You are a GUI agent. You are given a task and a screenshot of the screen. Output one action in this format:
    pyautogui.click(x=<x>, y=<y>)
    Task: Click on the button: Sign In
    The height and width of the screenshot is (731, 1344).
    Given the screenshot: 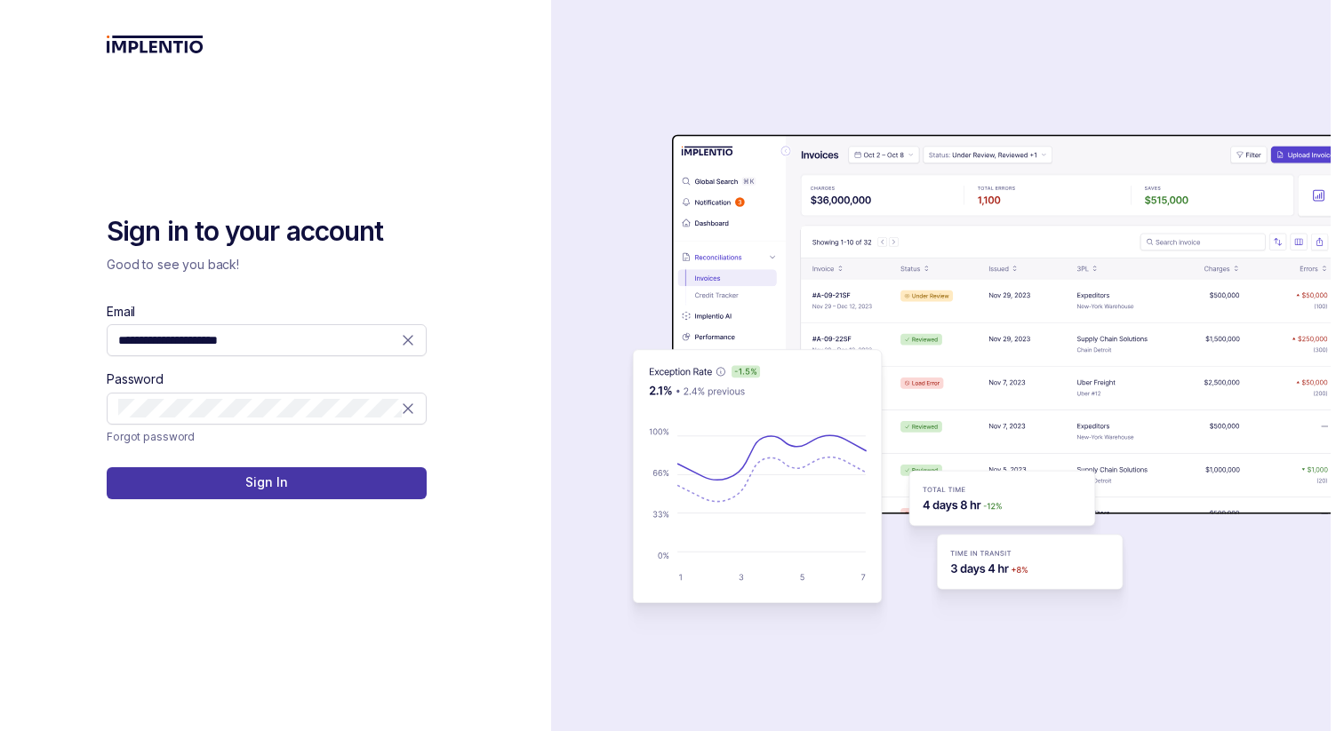 What is the action you would take?
    pyautogui.click(x=267, y=483)
    